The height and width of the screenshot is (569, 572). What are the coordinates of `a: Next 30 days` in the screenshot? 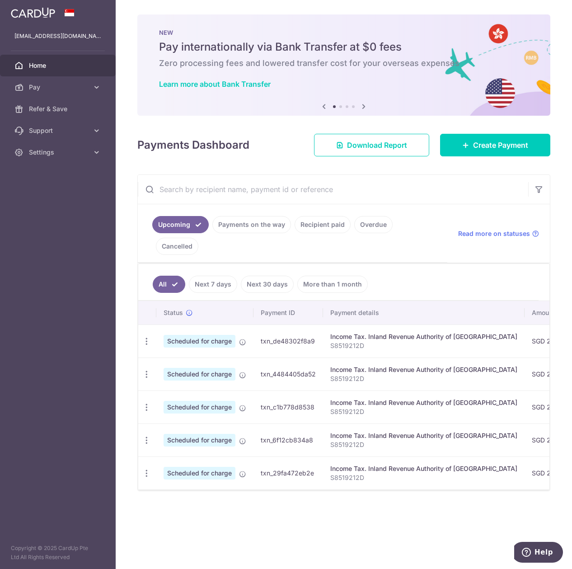 It's located at (267, 284).